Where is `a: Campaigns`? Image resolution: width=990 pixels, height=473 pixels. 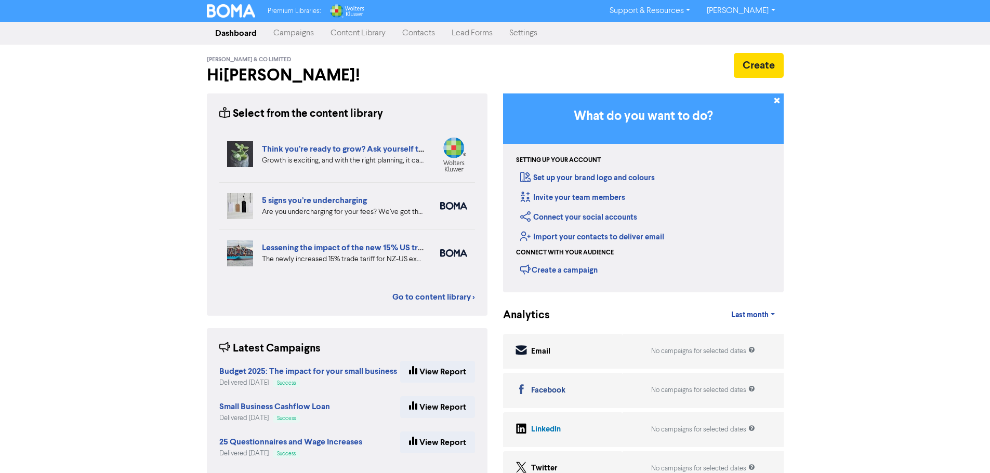 a: Campaigns is located at coordinates (294, 33).